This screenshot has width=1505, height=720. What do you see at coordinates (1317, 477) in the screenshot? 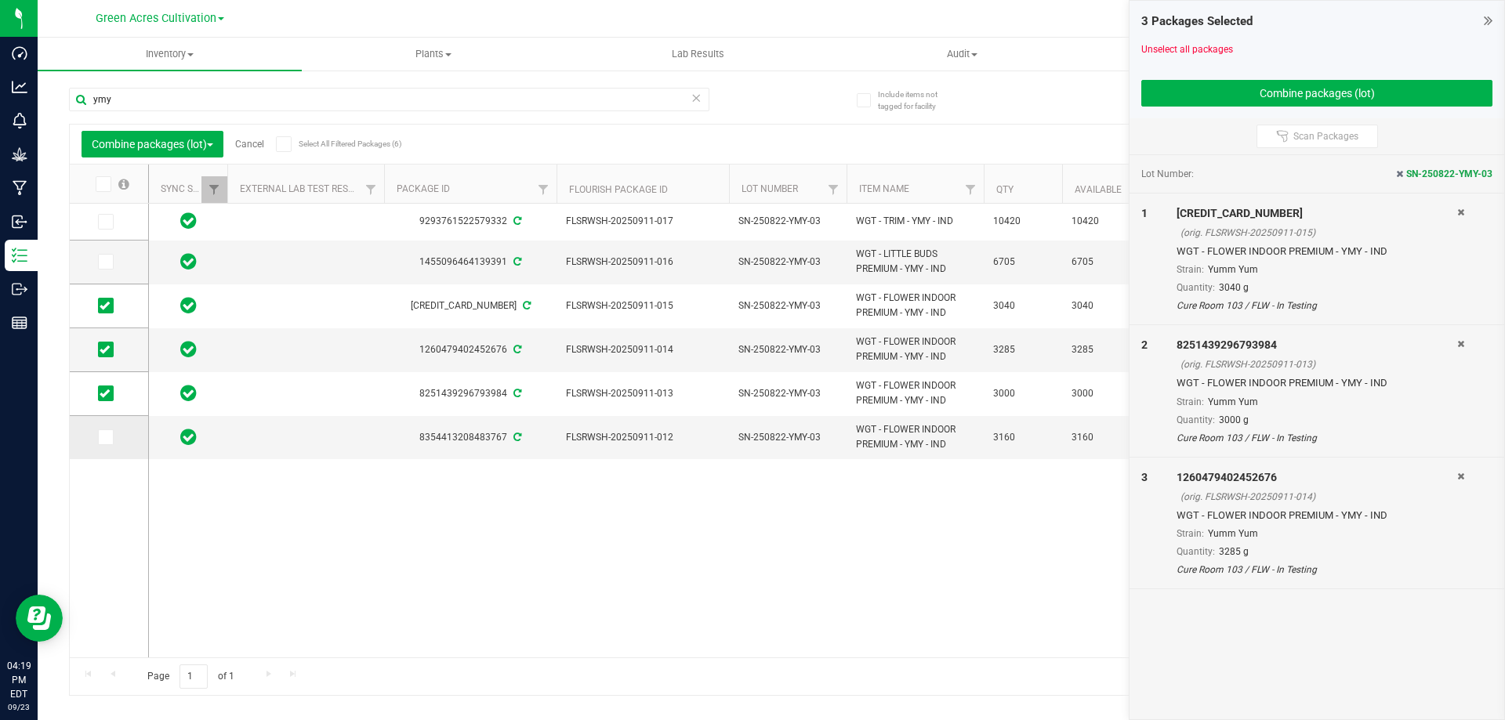
I see `div: 1260479402452676` at bounding box center [1317, 477].